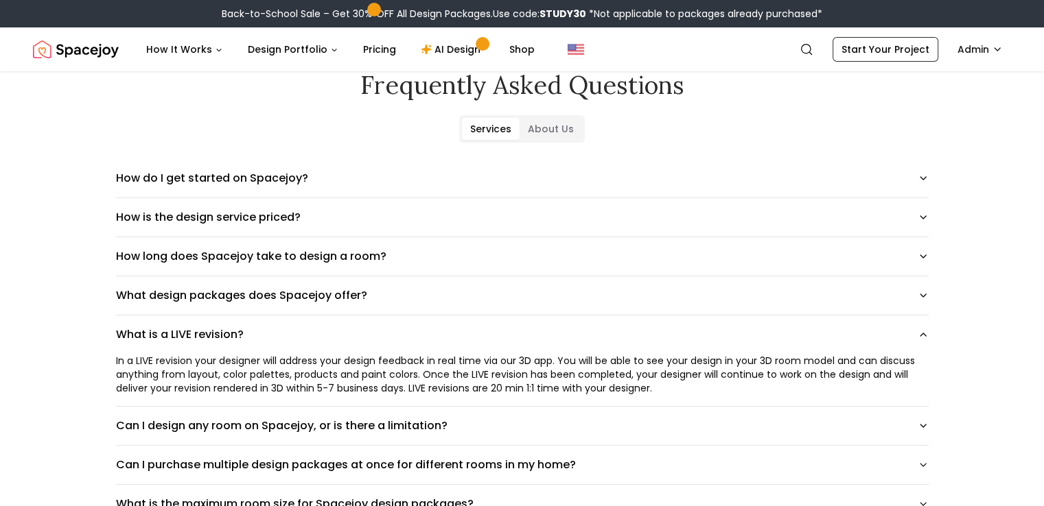  Describe the element at coordinates (522, 426) in the screenshot. I see `button: Can I design any room on Spacejoy, or is there a limitation?` at that location.